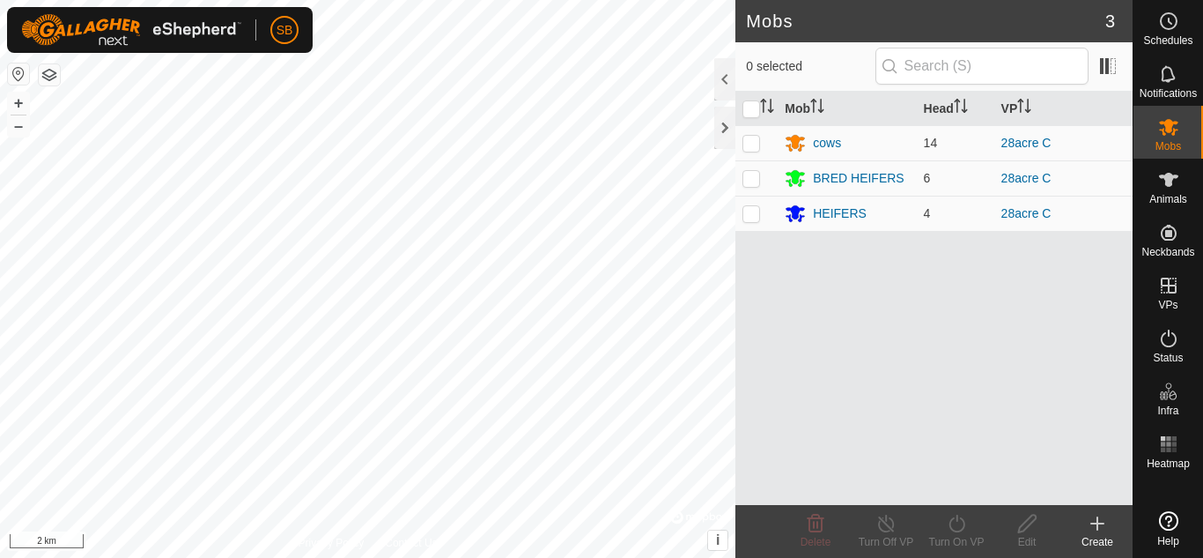  Describe the element at coordinates (816, 542) in the screenshot. I see `span: Delete` at that location.